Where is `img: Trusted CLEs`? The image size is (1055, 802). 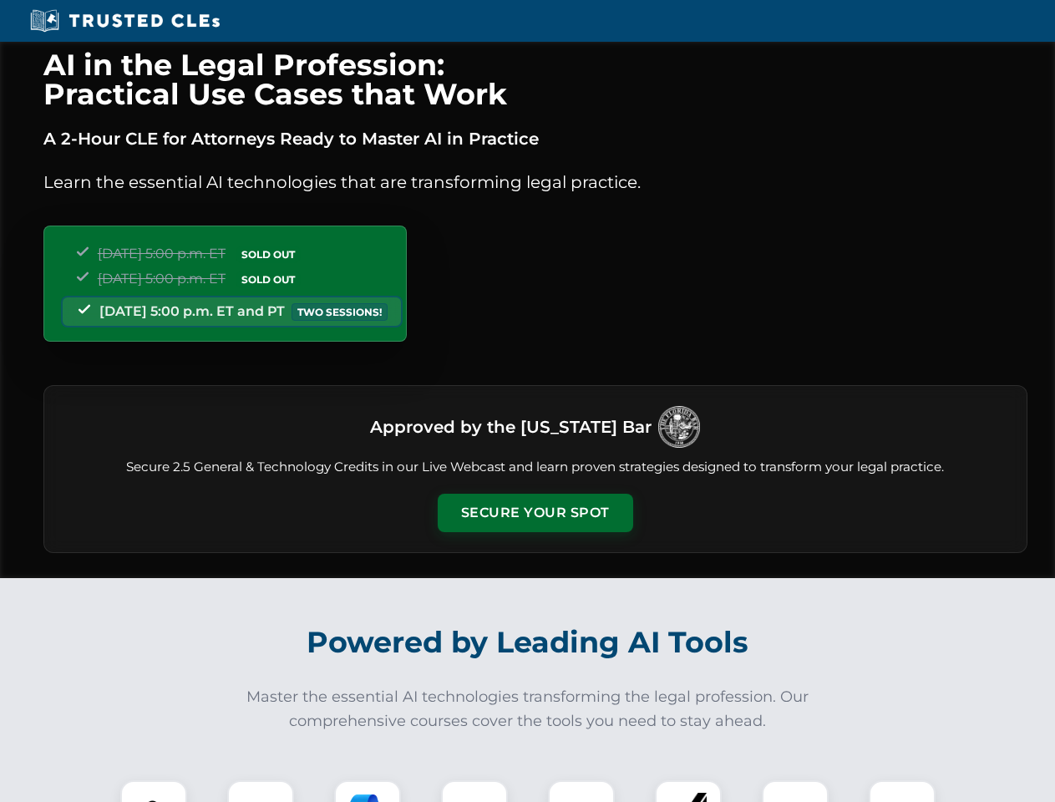 img: Trusted CLEs is located at coordinates (124, 21).